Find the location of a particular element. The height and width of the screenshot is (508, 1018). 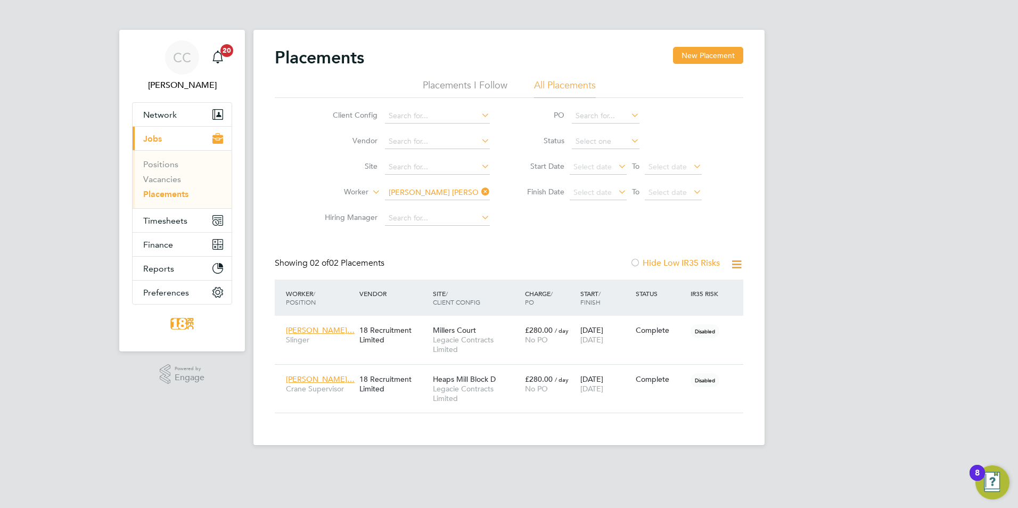

span: / Position is located at coordinates (301, 298).